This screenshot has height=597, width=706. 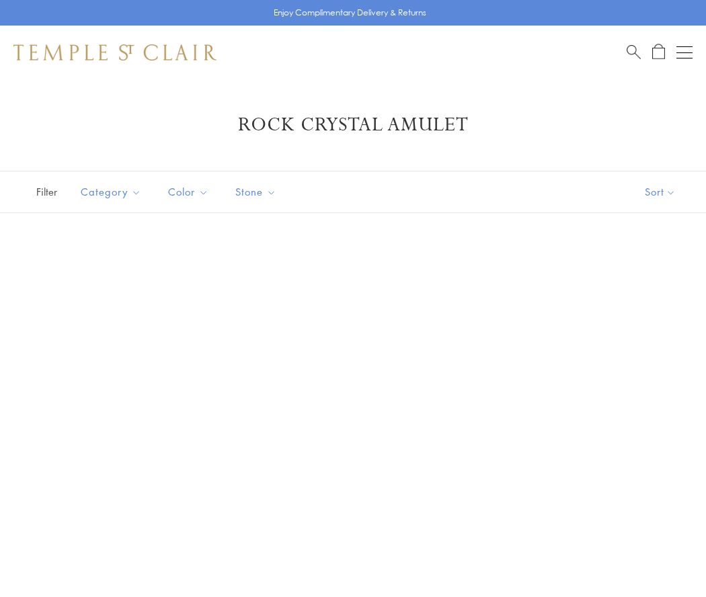 I want to click on span: Stone, so click(x=258, y=192).